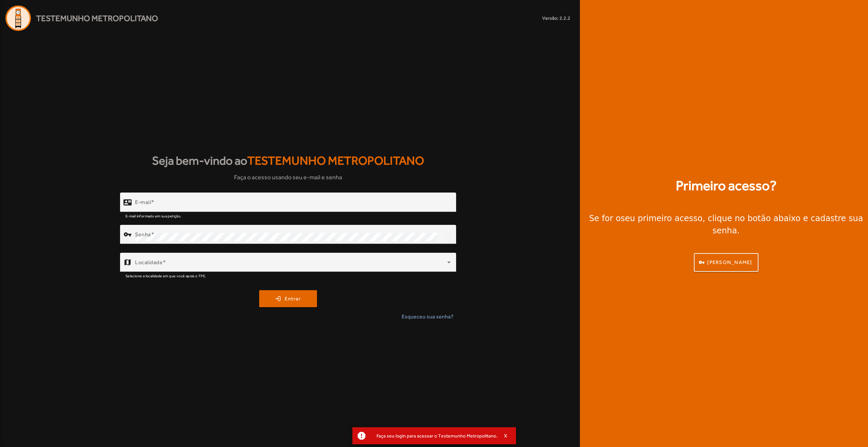  What do you see at coordinates (292, 299) in the screenshot?
I see `span: Entrar` at bounding box center [292, 299].